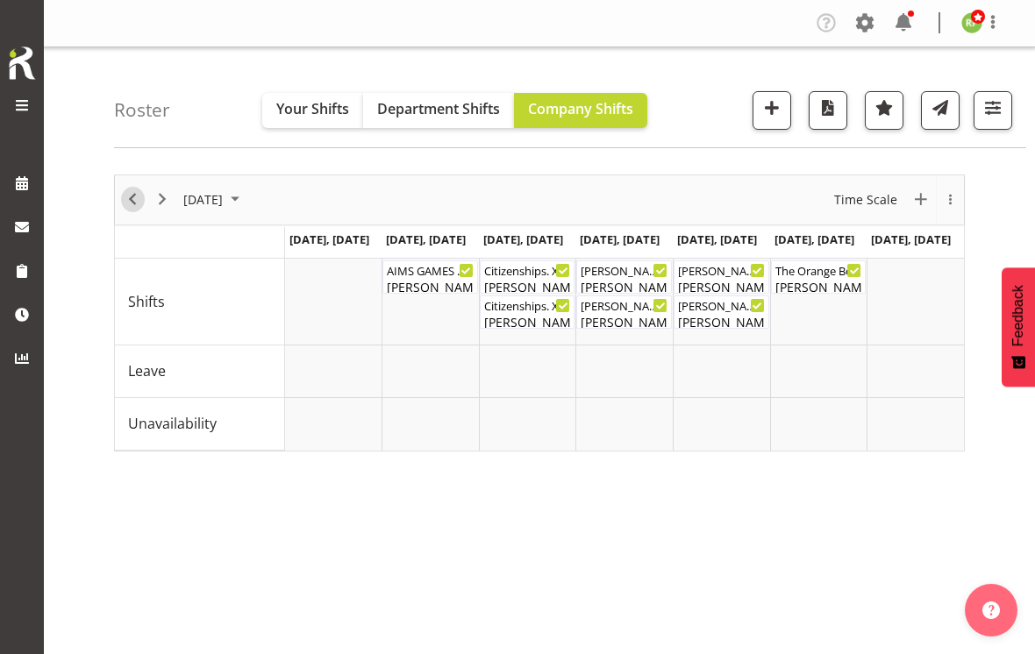 Image resolution: width=1035 pixels, height=654 pixels. Describe the element at coordinates (200, 372) in the screenshot. I see `td: Leave resource` at that location.